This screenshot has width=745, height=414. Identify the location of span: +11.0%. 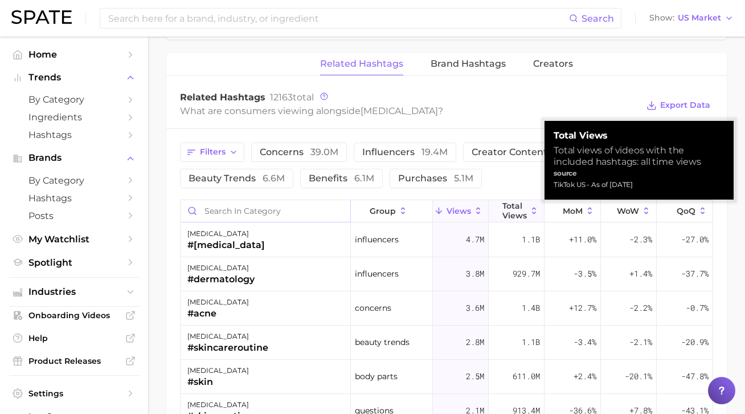
(583, 239).